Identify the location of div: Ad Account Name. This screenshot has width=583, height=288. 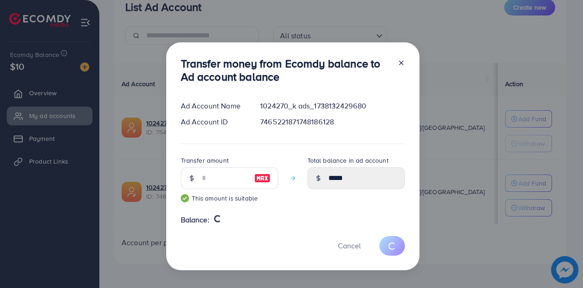
(213, 106).